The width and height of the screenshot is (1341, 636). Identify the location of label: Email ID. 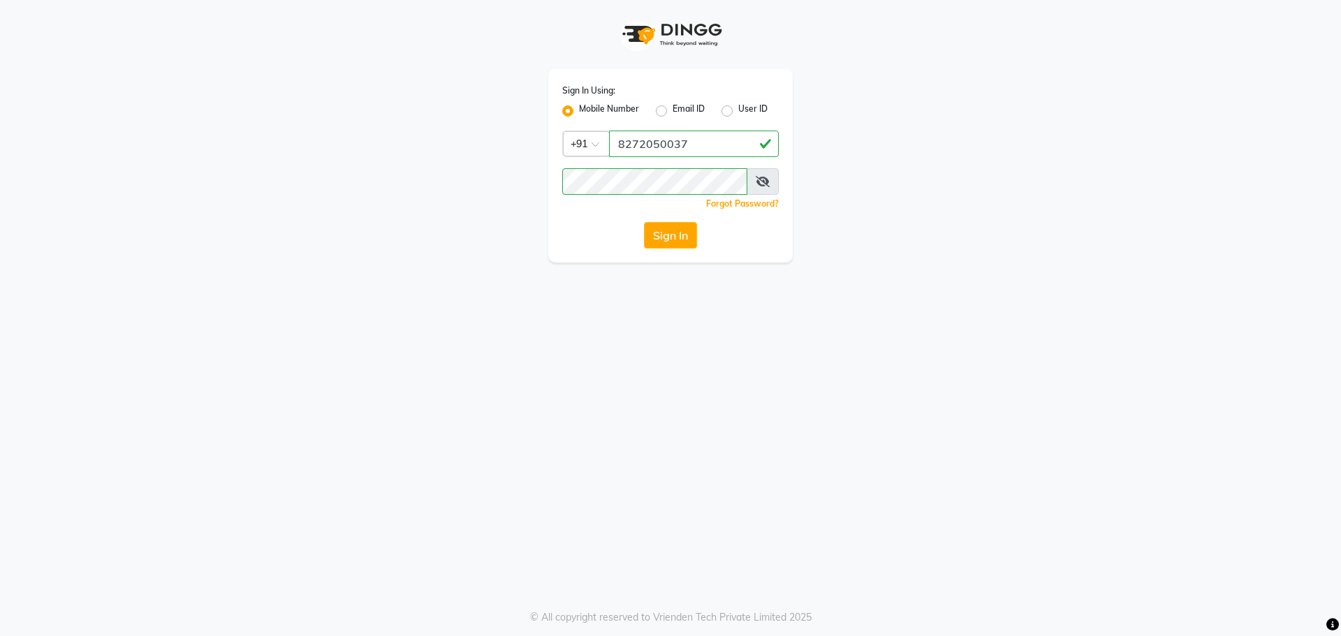
(688, 111).